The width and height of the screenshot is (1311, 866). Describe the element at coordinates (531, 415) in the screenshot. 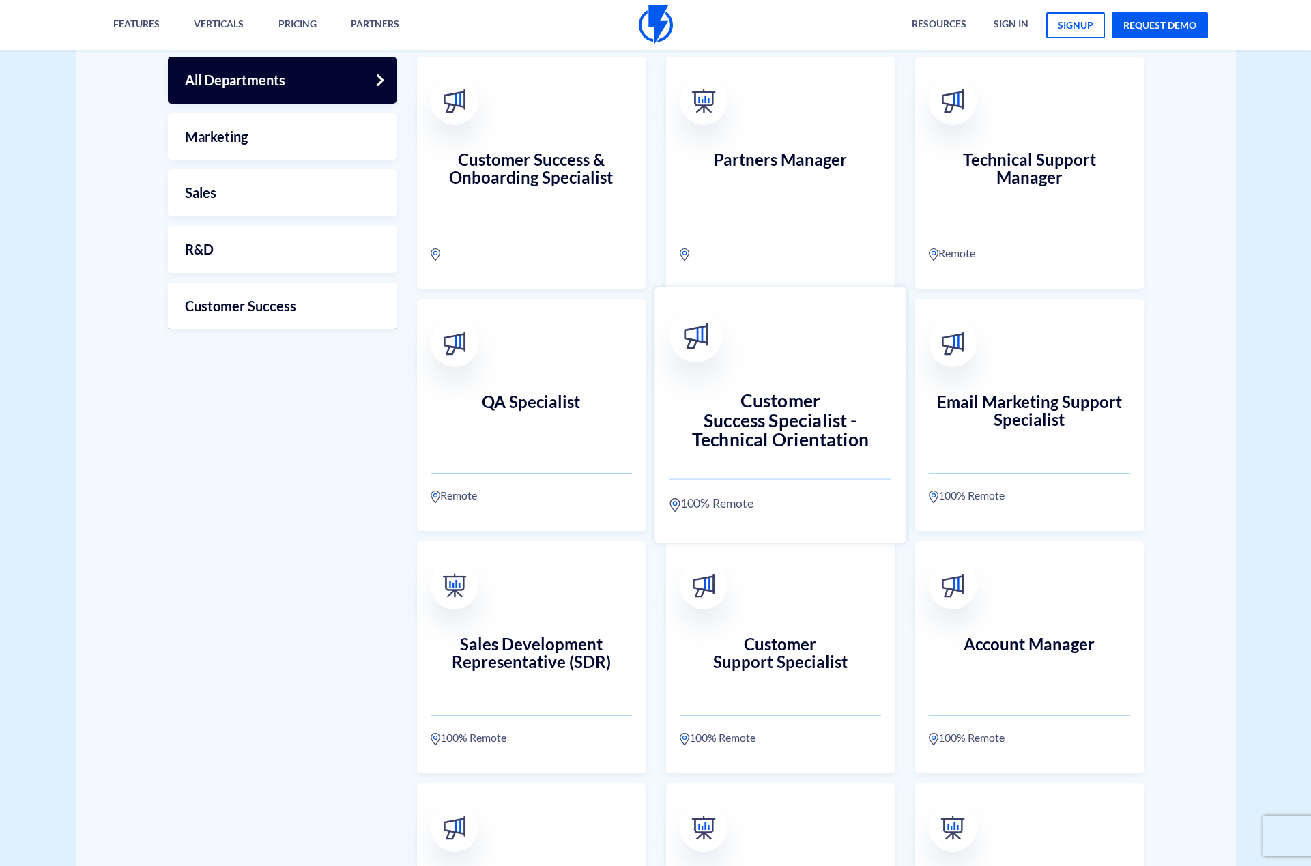

I see `a: QA Specialist Remote` at that location.